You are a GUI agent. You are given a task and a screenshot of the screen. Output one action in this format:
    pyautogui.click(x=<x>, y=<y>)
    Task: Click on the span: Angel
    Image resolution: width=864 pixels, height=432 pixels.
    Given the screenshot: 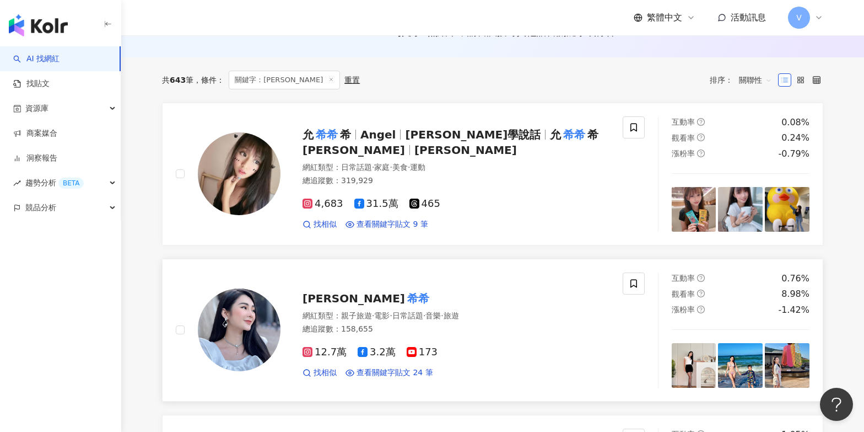 What is the action you would take?
    pyautogui.click(x=378, y=134)
    